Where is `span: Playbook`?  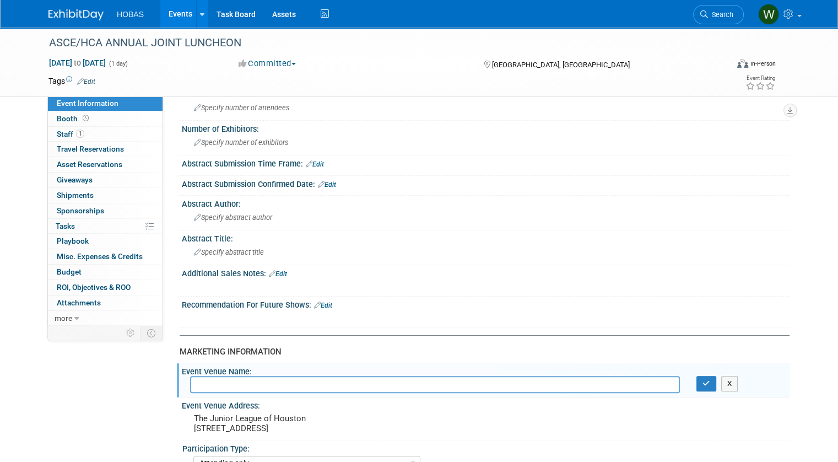 span: Playbook is located at coordinates (73, 241).